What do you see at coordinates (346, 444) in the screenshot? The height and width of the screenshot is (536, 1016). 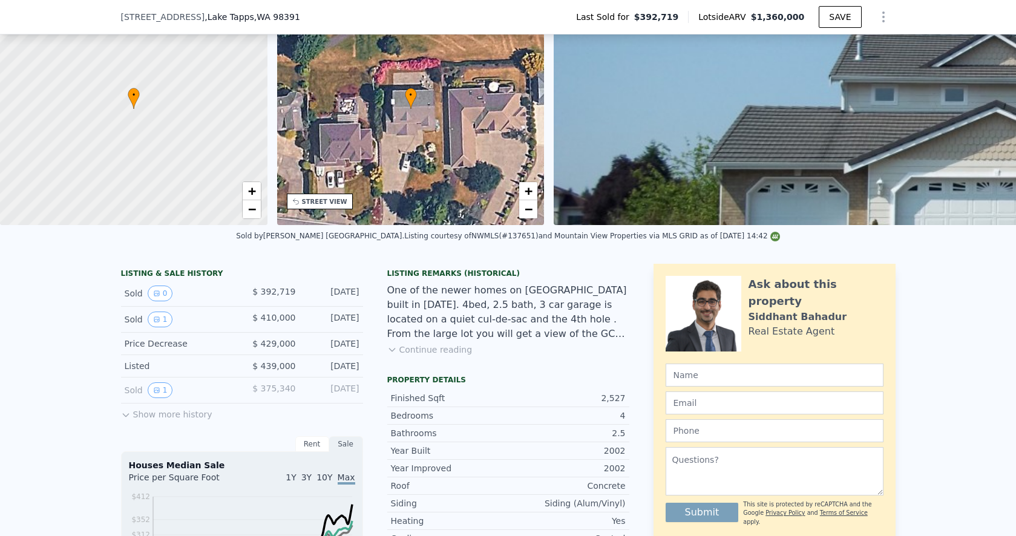 I see `div: Sale` at bounding box center [346, 444].